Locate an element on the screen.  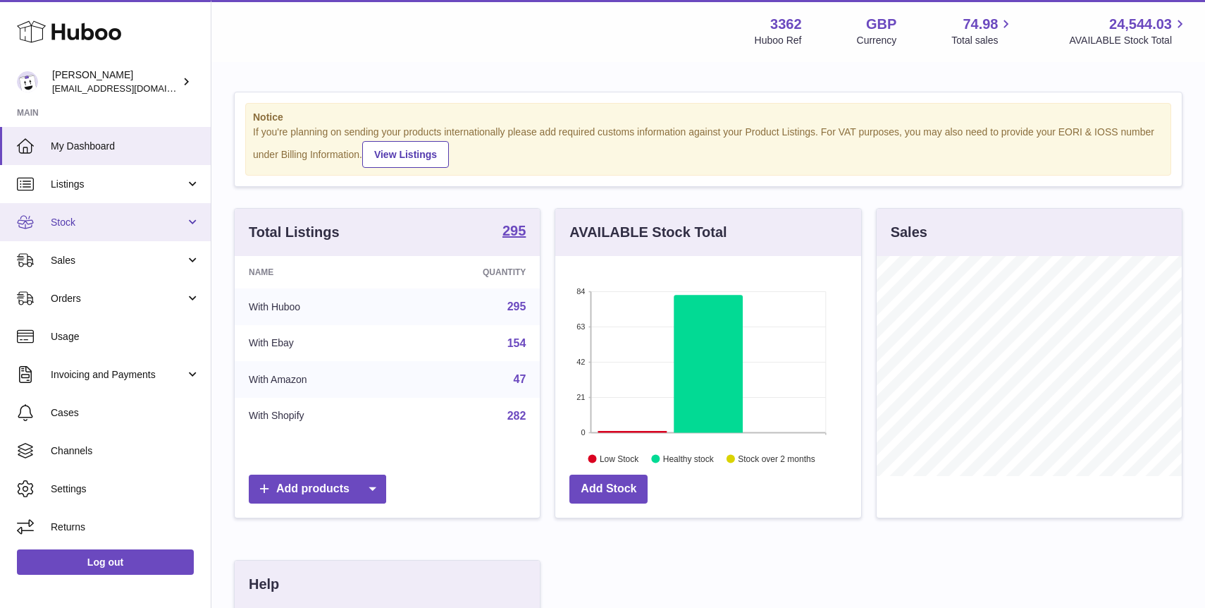
a: View Listings is located at coordinates (405, 154).